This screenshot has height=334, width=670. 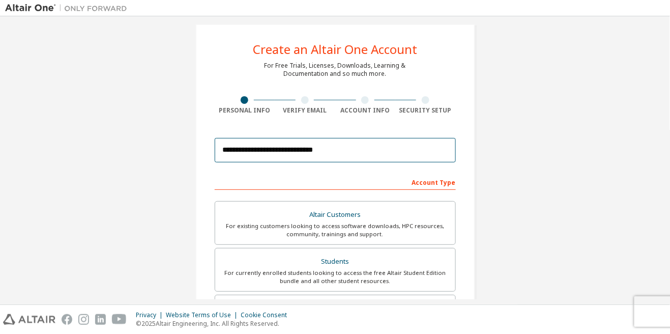 What do you see at coordinates (29, 319) in the screenshot?
I see `img: altair_logo.svg` at bounding box center [29, 319].